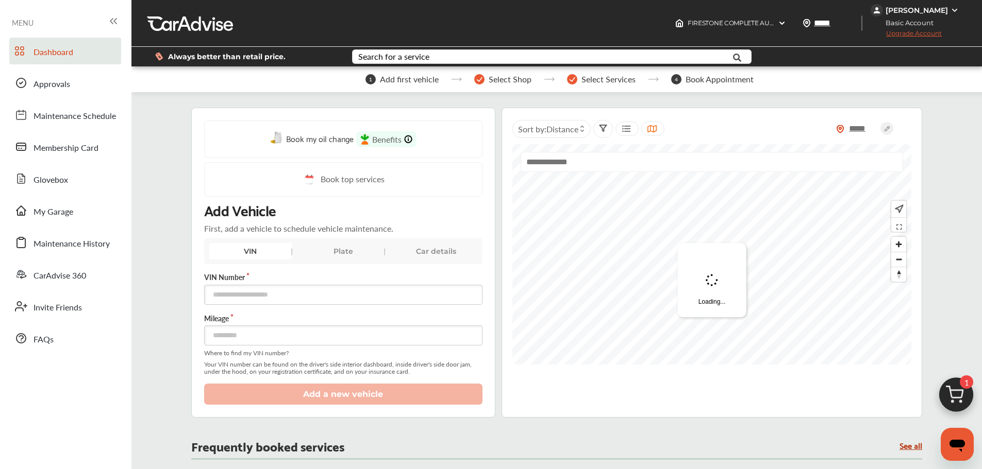  What do you see at coordinates (277, 138) in the screenshot?
I see `img: oil-change.e5047c97.svg` at bounding box center [277, 138].